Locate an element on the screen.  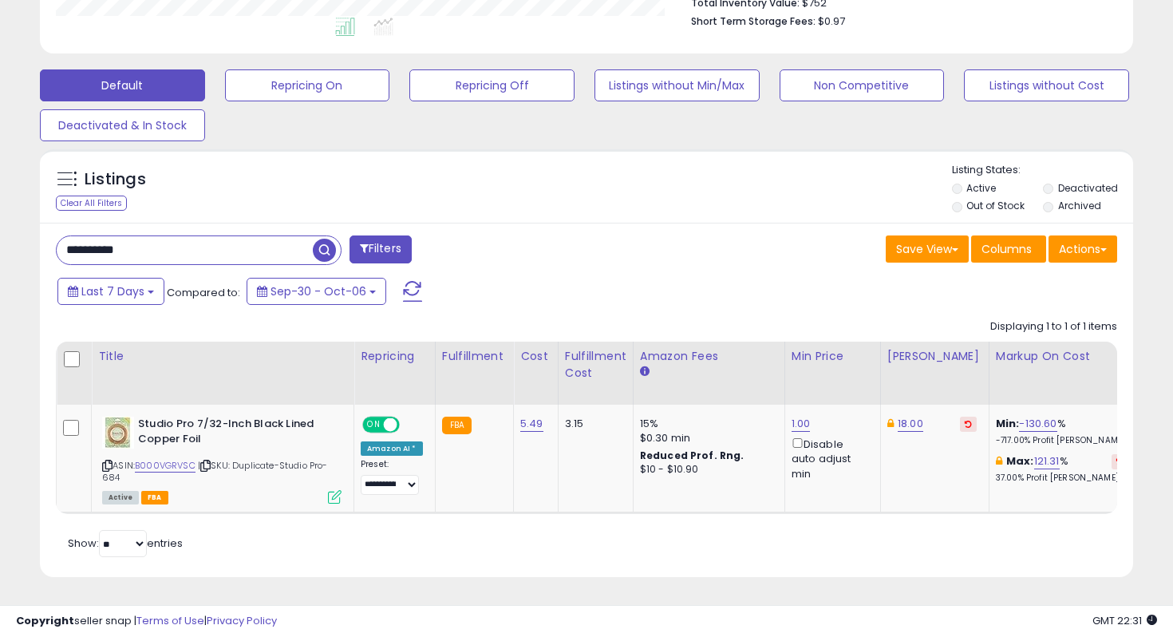
label: Deactivated is located at coordinates (1088, 188).